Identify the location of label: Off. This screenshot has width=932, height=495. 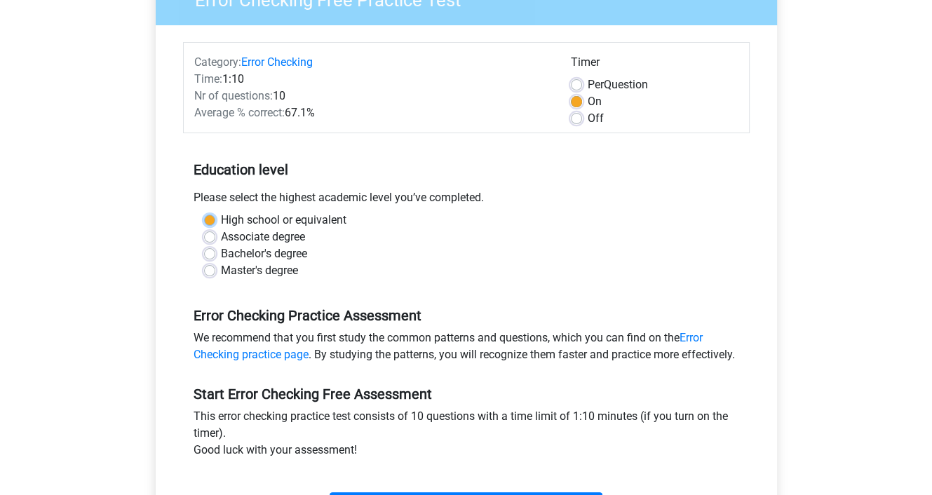
(595, 119).